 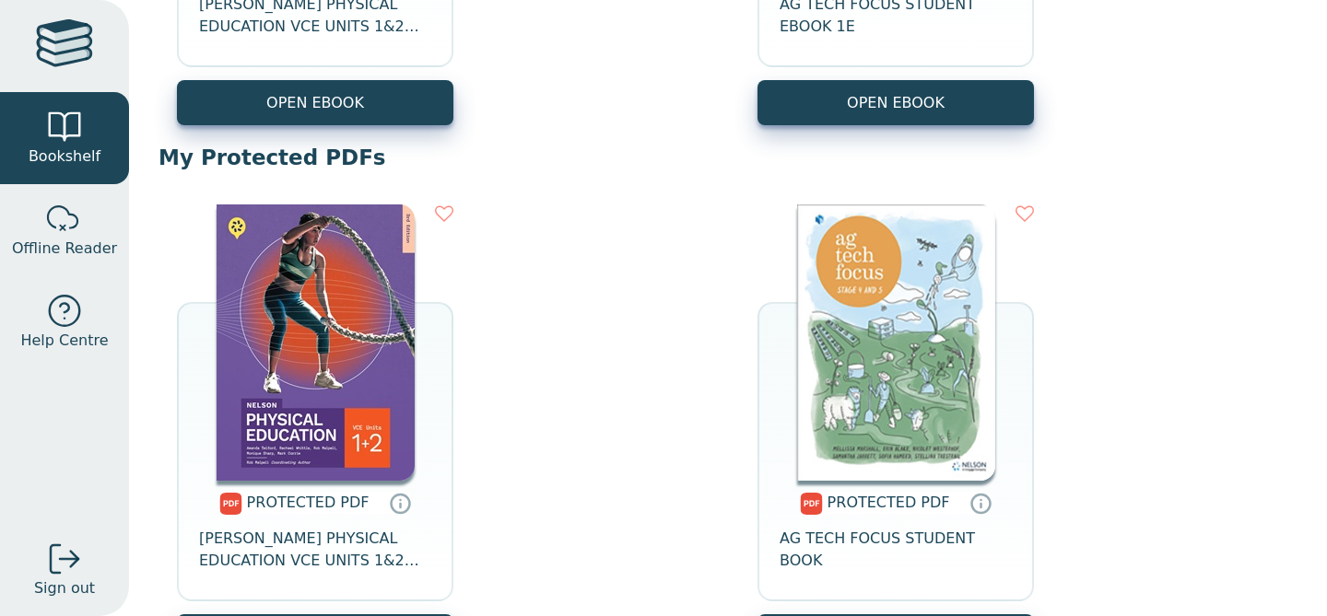 I want to click on img: 06979144-b553-4900-8f42-d52c2f3eed8e.jpg, so click(x=896, y=343).